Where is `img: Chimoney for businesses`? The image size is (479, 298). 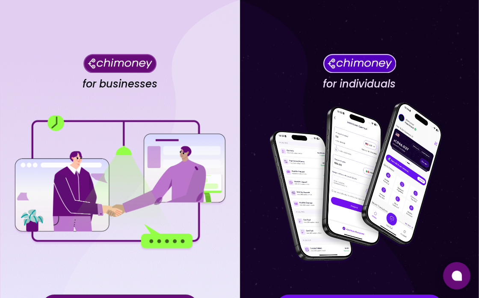 img: Chimoney for businesses is located at coordinates (120, 63).